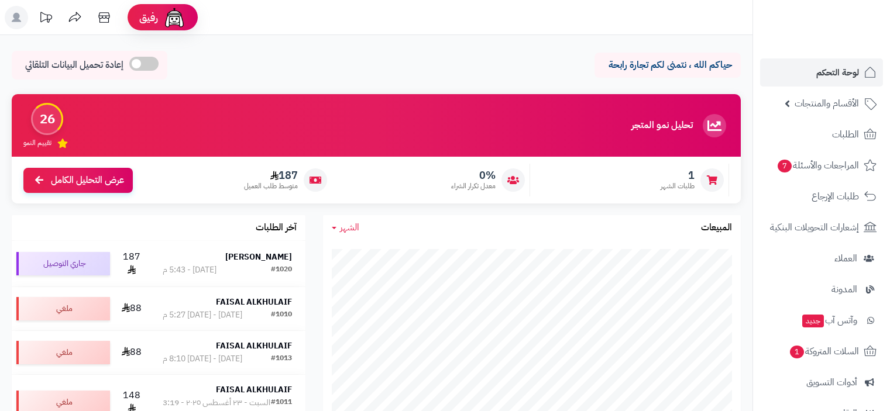 The image size is (890, 411). What do you see at coordinates (132, 264) in the screenshot?
I see `td: 187` at bounding box center [132, 264].